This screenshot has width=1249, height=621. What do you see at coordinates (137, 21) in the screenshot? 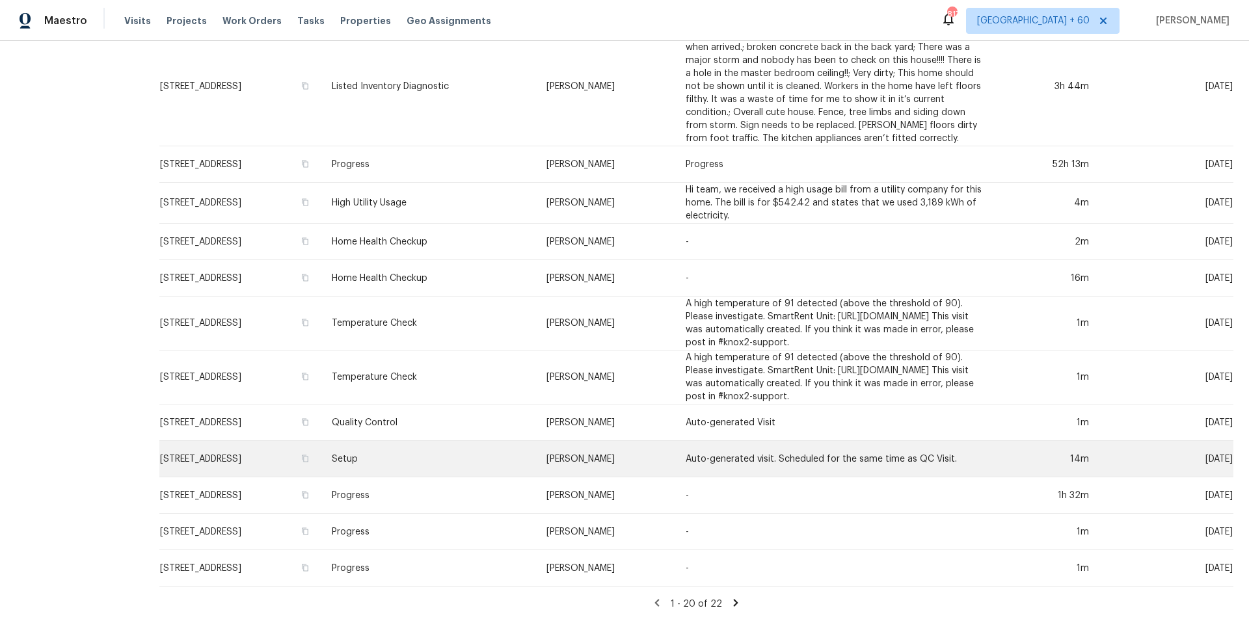
I see `span: Visits` at bounding box center [137, 21].